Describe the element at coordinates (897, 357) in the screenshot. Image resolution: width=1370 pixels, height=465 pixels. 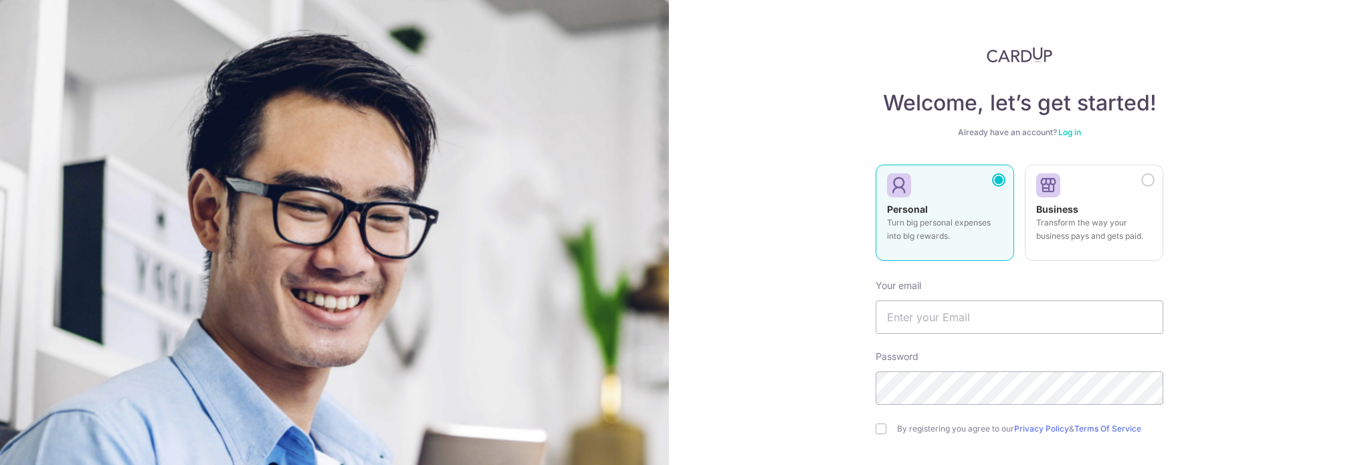
I see `label: Password` at that location.